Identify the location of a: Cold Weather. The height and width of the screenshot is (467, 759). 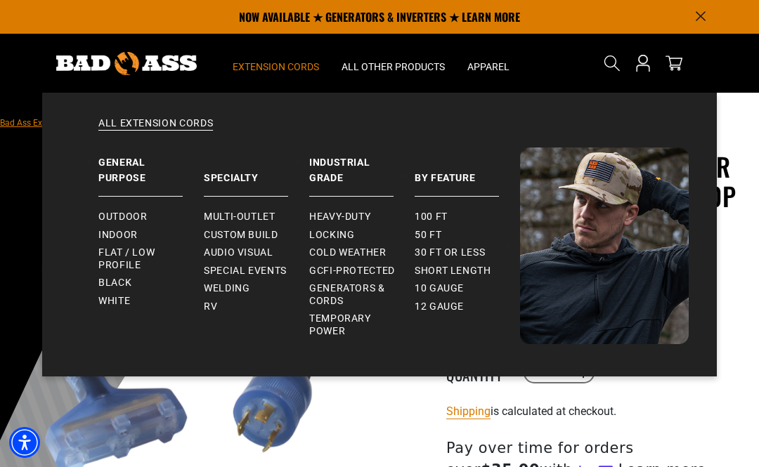
(362, 253).